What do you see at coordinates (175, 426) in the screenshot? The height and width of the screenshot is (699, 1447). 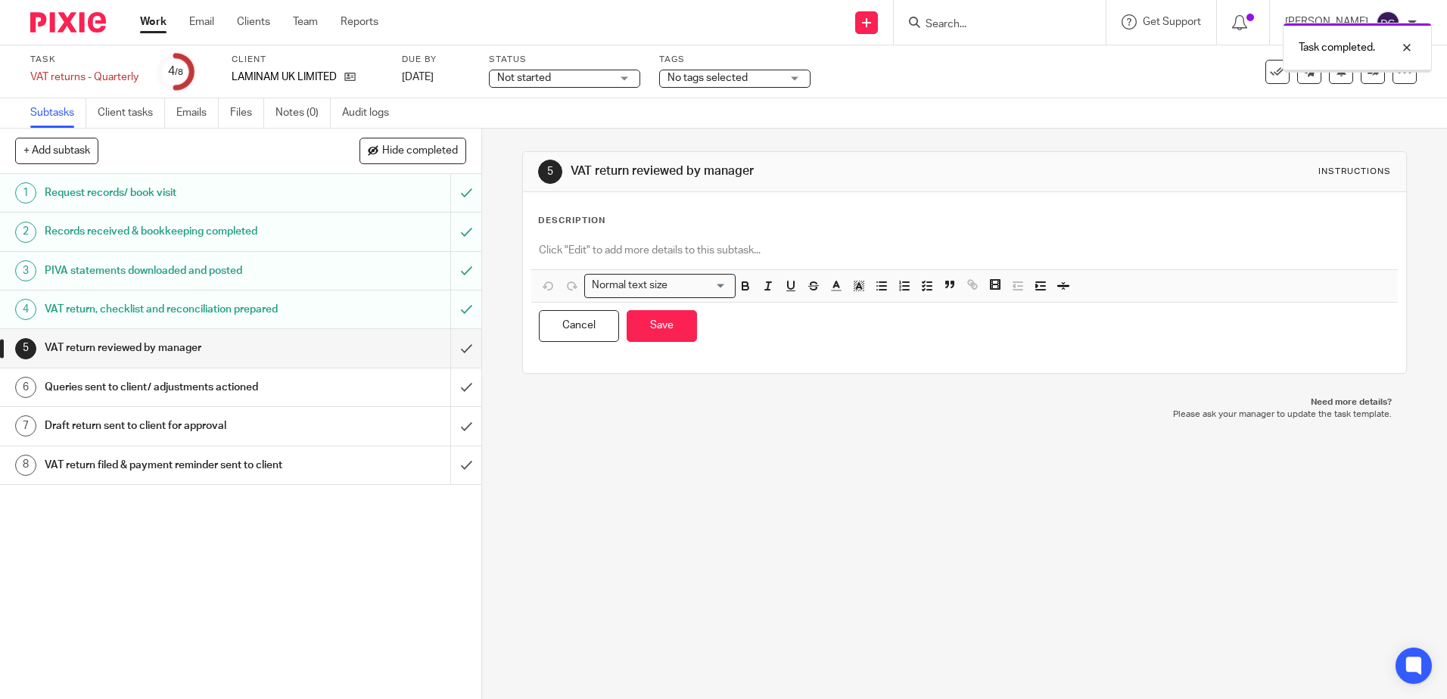 I see `h1: Draft return sent to client for approval` at bounding box center [175, 426].